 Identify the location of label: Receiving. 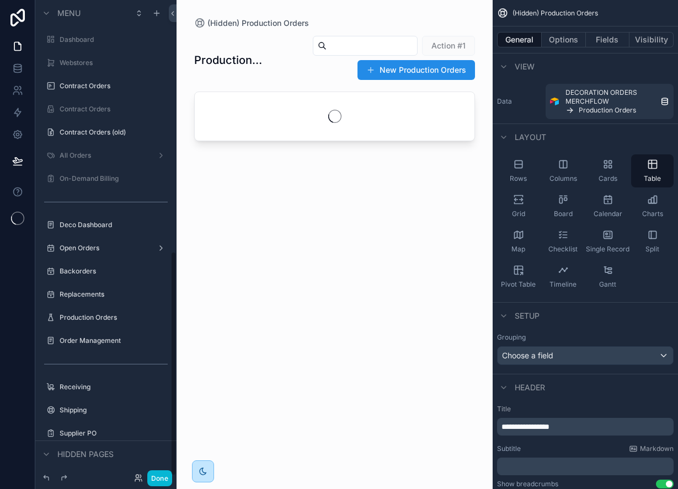
(114, 387).